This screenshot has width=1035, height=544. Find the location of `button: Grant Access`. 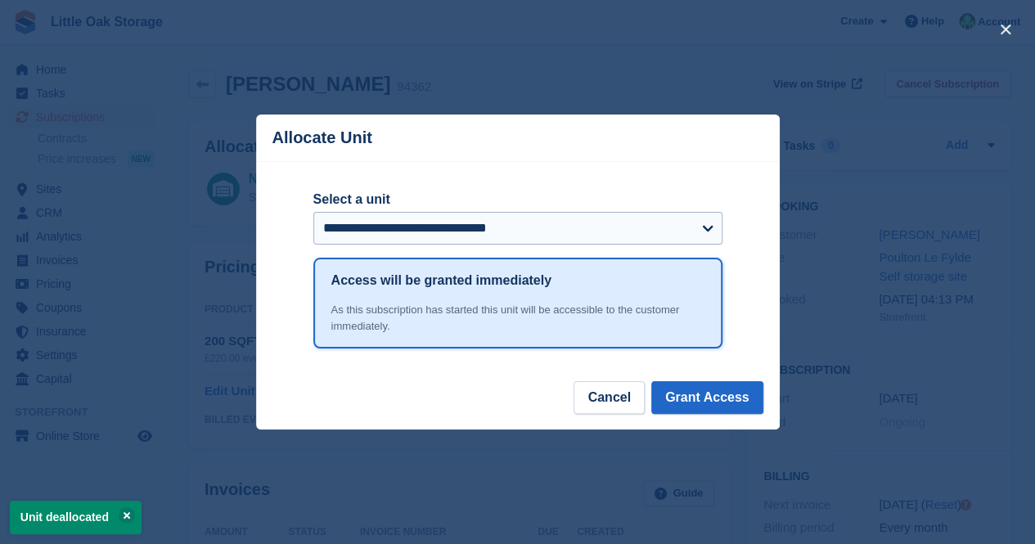

button: Grant Access is located at coordinates (707, 398).